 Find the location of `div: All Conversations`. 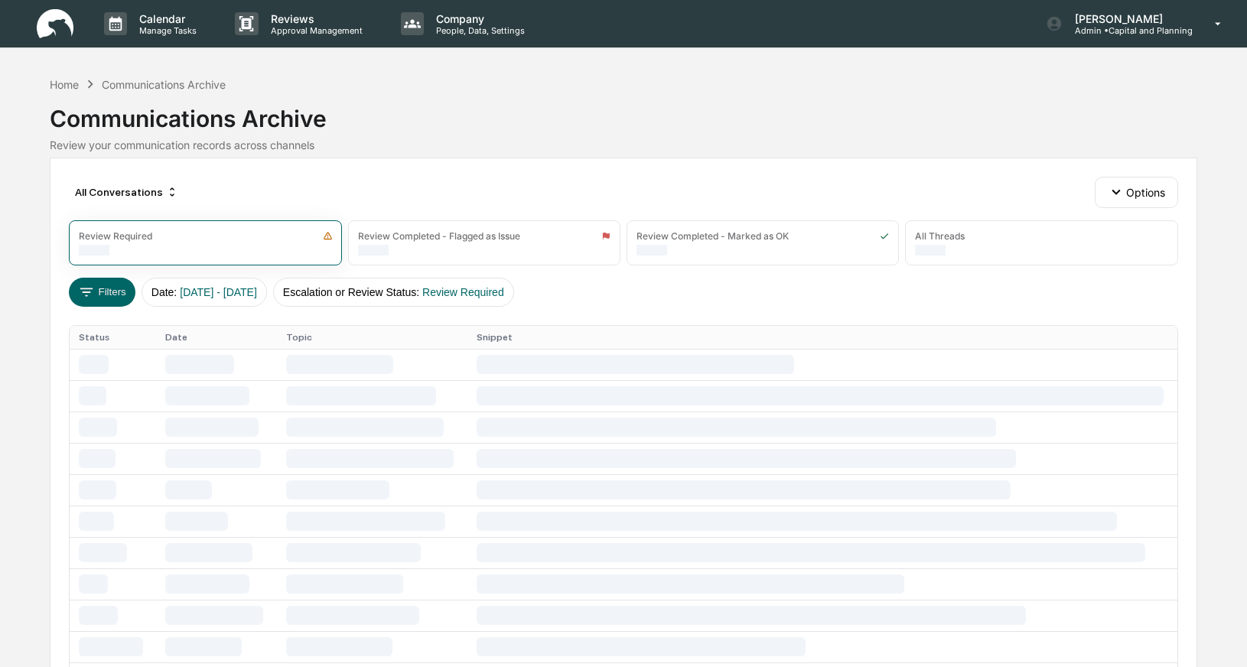

div: All Conversations is located at coordinates (126, 192).